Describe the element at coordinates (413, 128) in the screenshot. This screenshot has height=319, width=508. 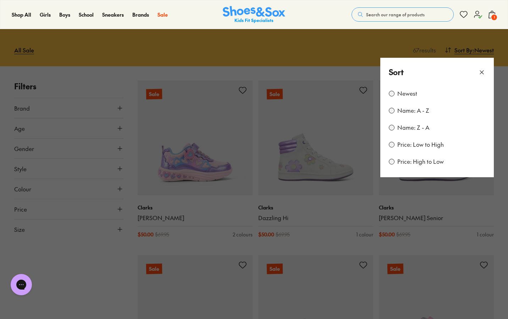
I see `label: Name: Z - A` at that location.